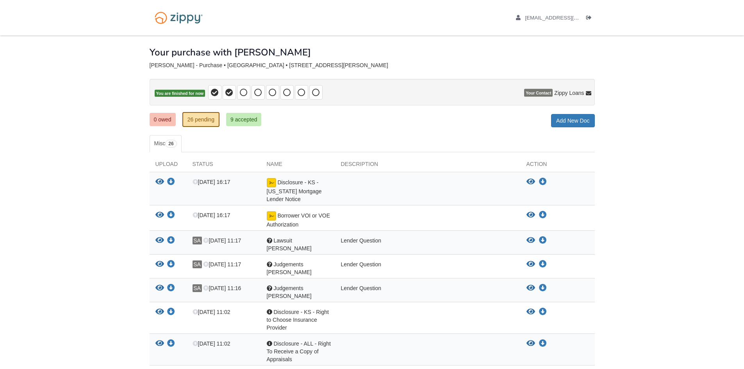 This screenshot has width=744, height=369. Describe the element at coordinates (201, 119) in the screenshot. I see `a: 26 pending` at that location.